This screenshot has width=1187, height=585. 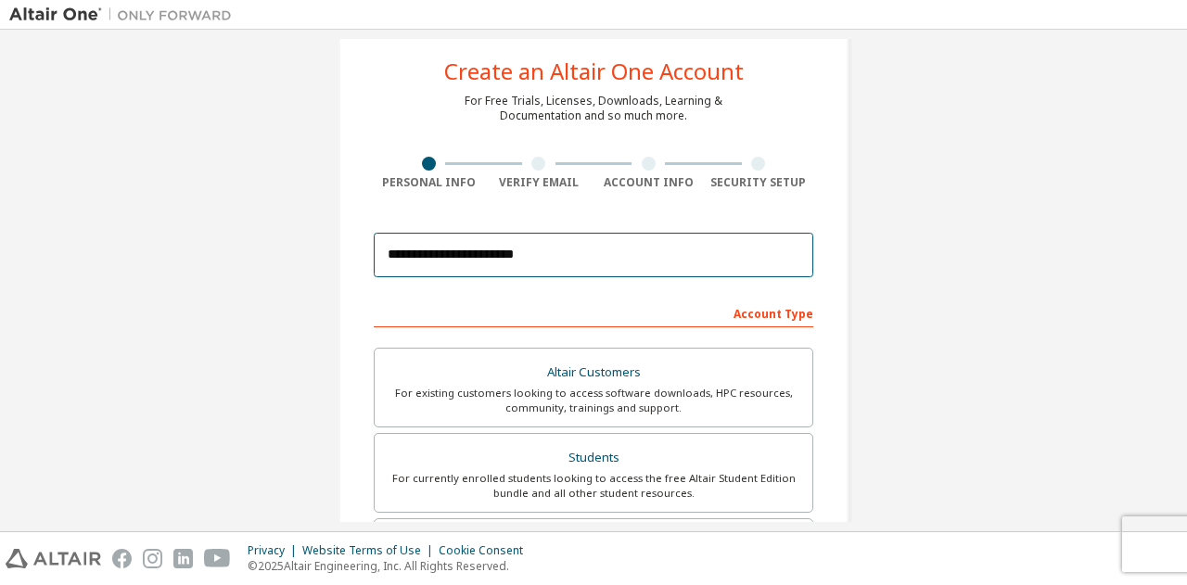 I want to click on div: Privacy, so click(x=274, y=551).